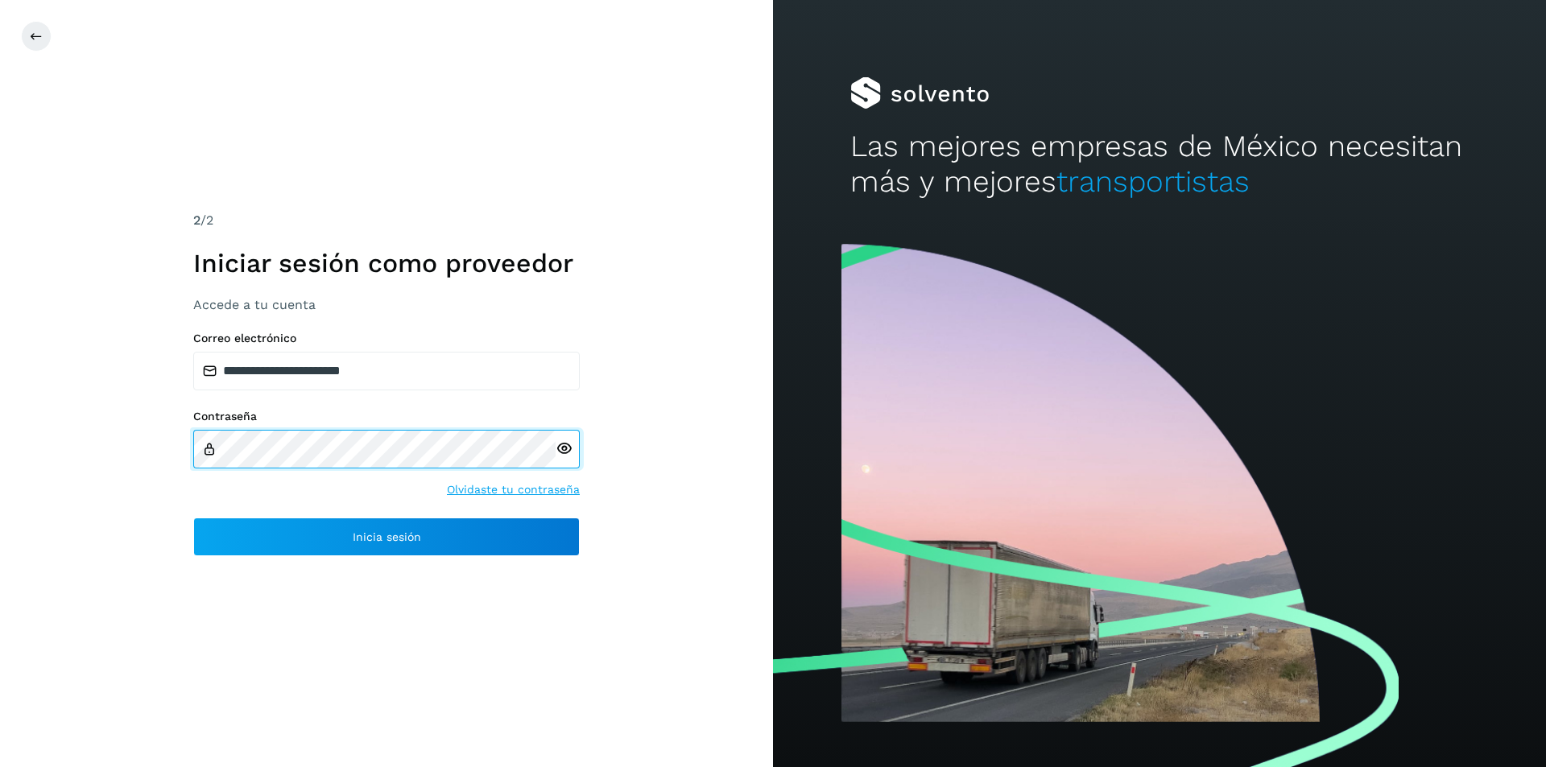 This screenshot has height=767, width=1546. What do you see at coordinates (387, 537) in the screenshot?
I see `span: Inicia sesión` at bounding box center [387, 537].